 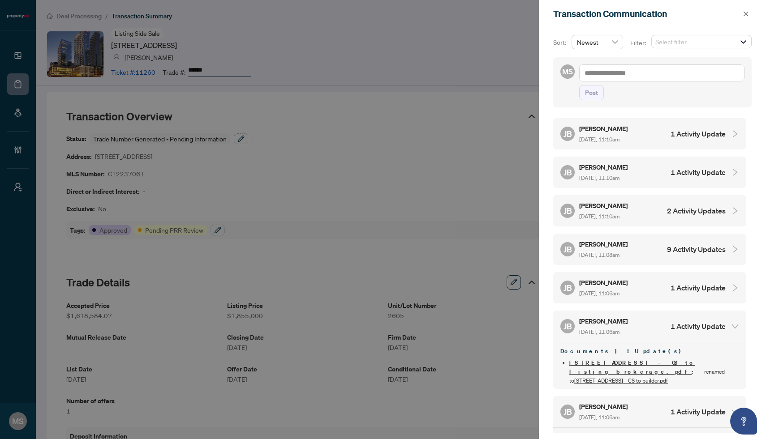 I want to click on p: Filter:, so click(x=639, y=43).